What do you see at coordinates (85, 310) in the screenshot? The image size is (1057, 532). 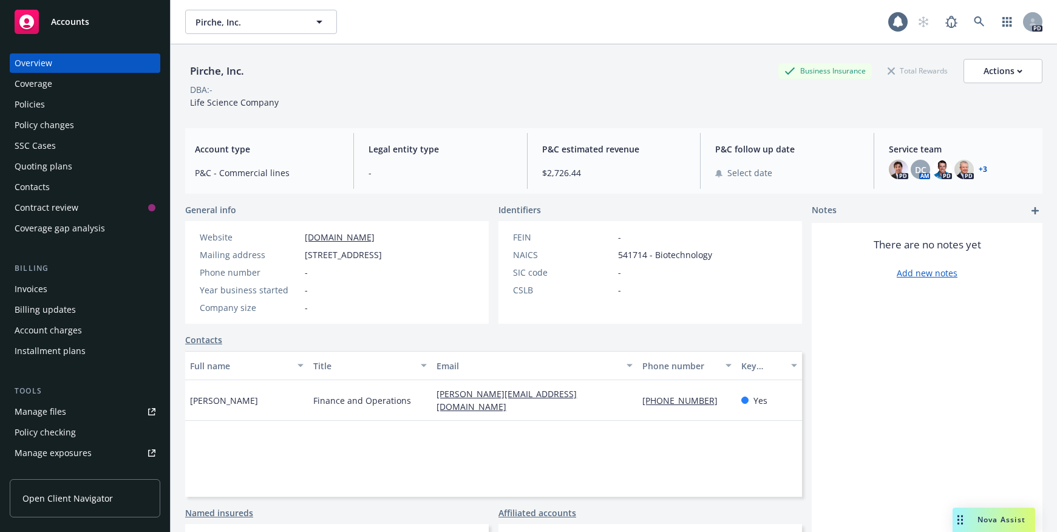 I see `a: Billing updates` at bounding box center [85, 310].